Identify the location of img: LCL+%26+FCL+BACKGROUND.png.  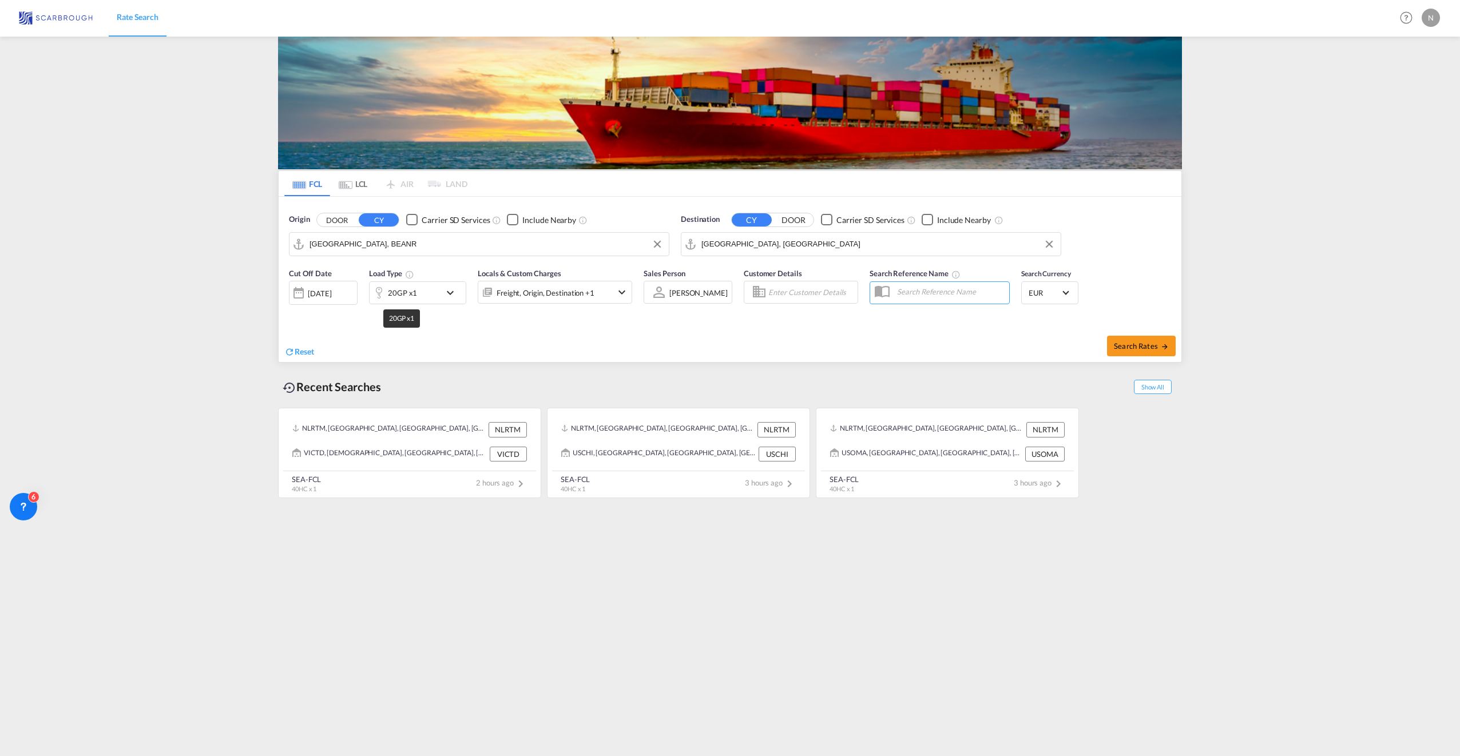
(730, 103).